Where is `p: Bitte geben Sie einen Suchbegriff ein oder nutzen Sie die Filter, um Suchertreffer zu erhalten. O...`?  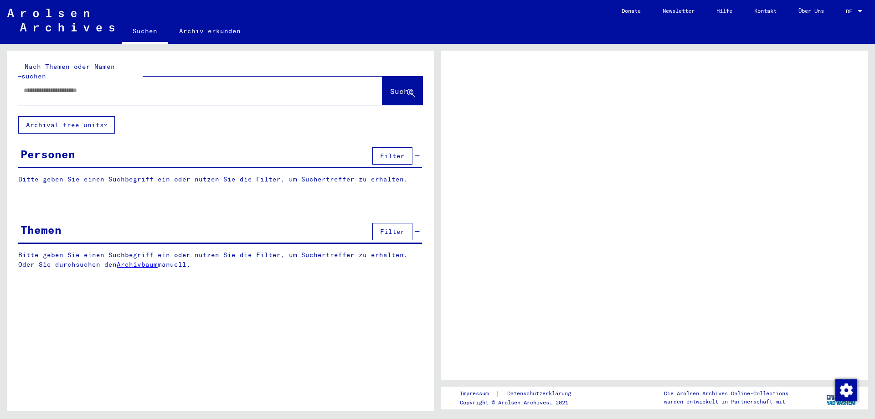
p: Bitte geben Sie einen Suchbegriff ein oder nutzen Sie die Filter, um Suchertreffer zu erhalten. O... is located at coordinates (220, 260).